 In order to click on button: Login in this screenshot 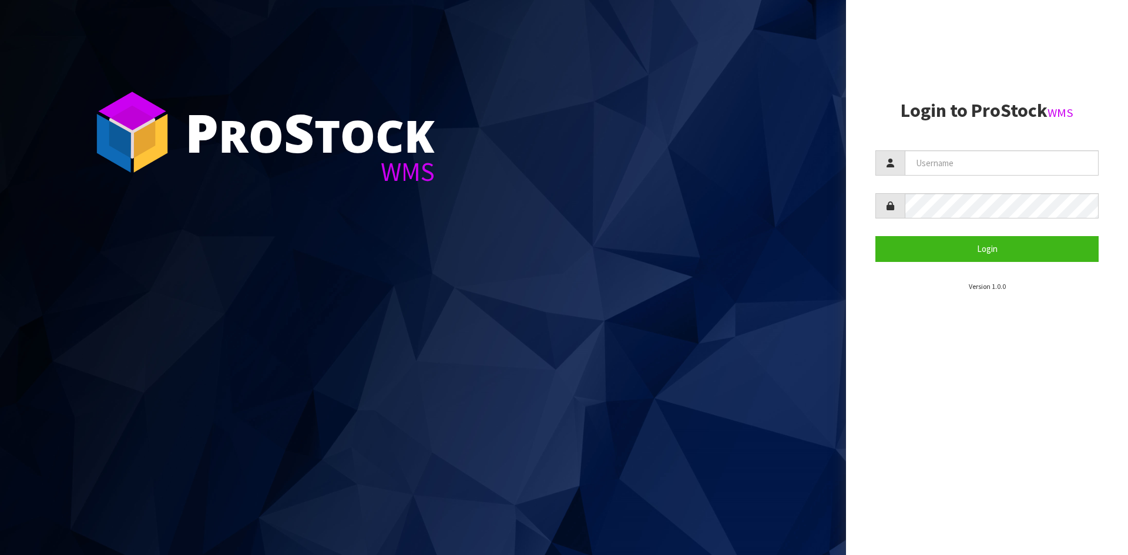, I will do `click(987, 248)`.